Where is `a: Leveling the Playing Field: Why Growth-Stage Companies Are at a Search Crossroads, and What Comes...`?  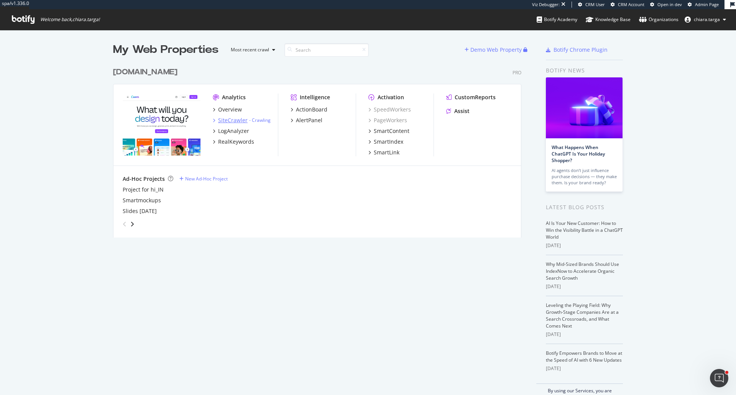 a: Leveling the Playing Field: Why Growth-Stage Companies Are at a Search Crossroads, and What Comes... is located at coordinates (582, 315).